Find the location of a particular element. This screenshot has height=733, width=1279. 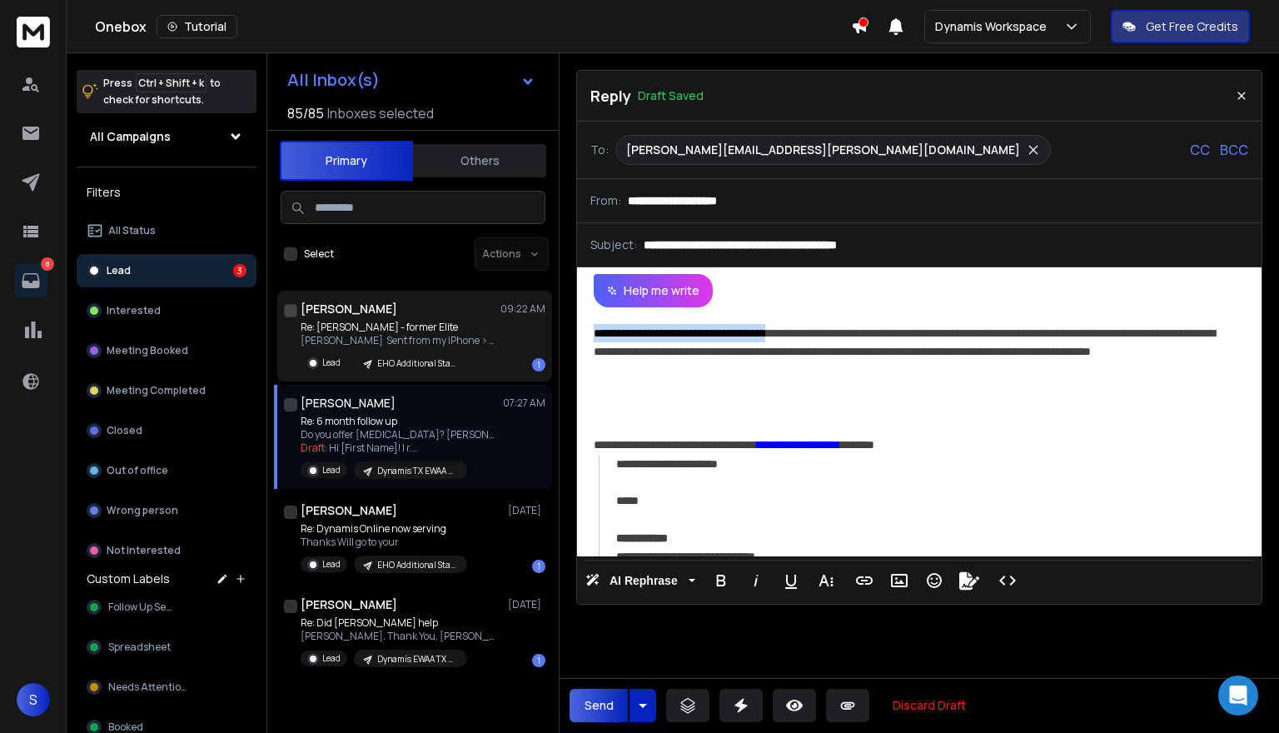

button: Meeting Completed is located at coordinates (166, 390).